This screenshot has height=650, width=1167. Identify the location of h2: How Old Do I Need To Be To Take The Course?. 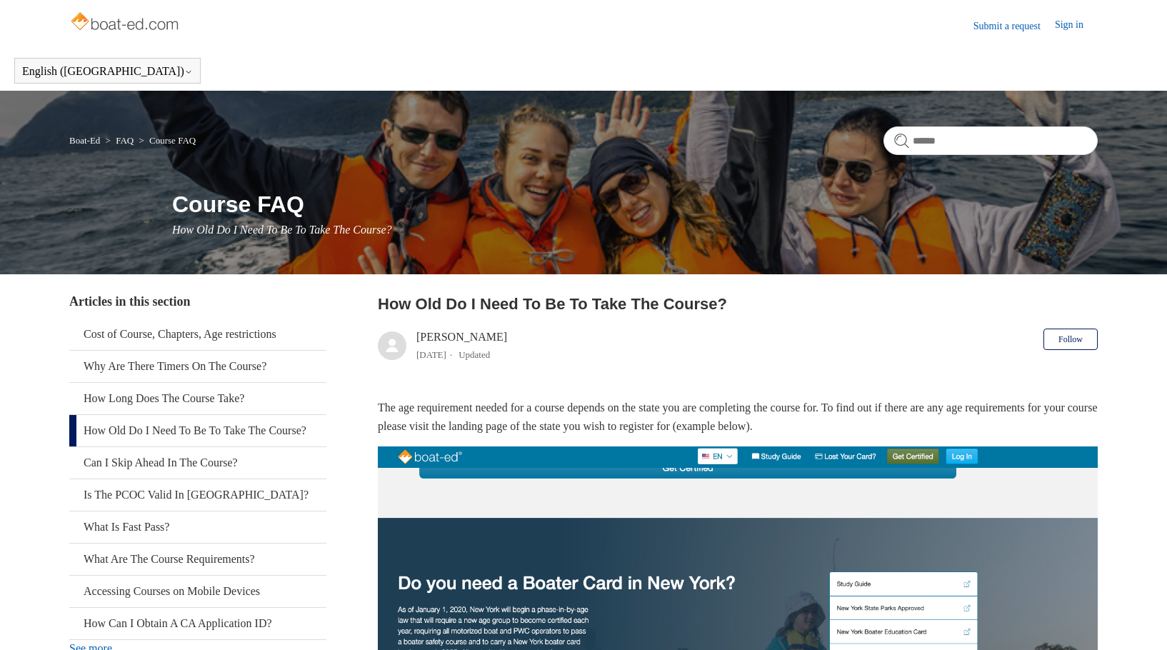
(738, 303).